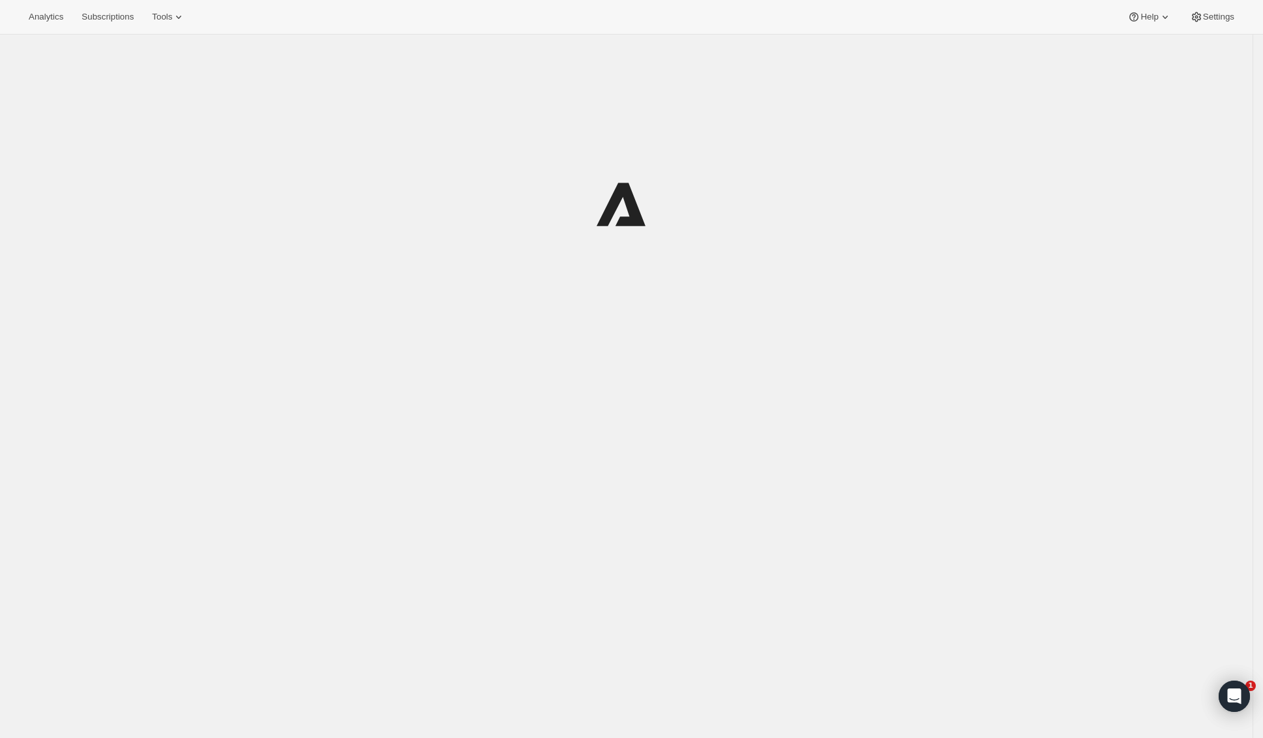 This screenshot has width=1263, height=738. Describe the element at coordinates (1219, 17) in the screenshot. I see `span: Settings` at that location.